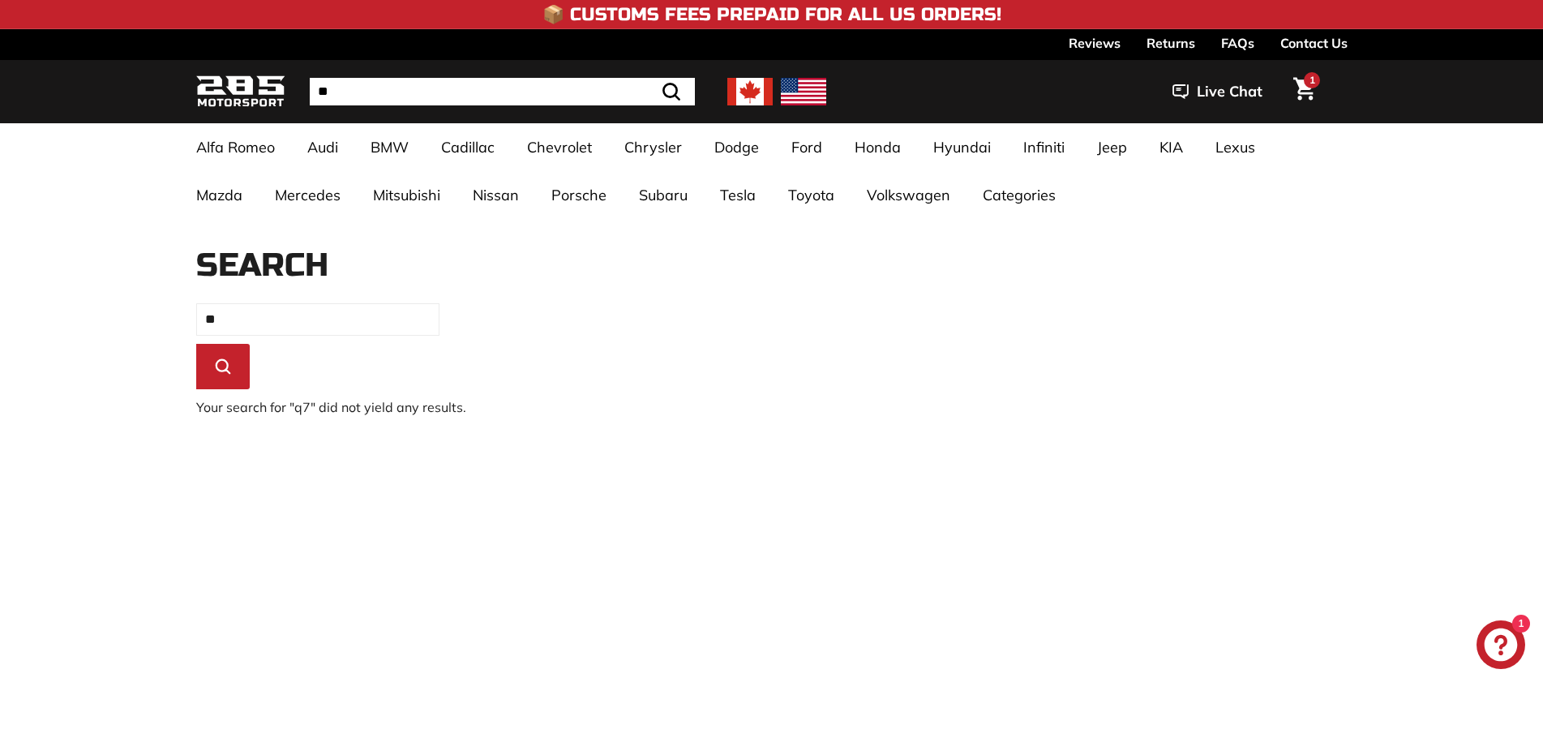 The height and width of the screenshot is (738, 1543). Describe the element at coordinates (1235, 147) in the screenshot. I see `a: Lexus` at that location.